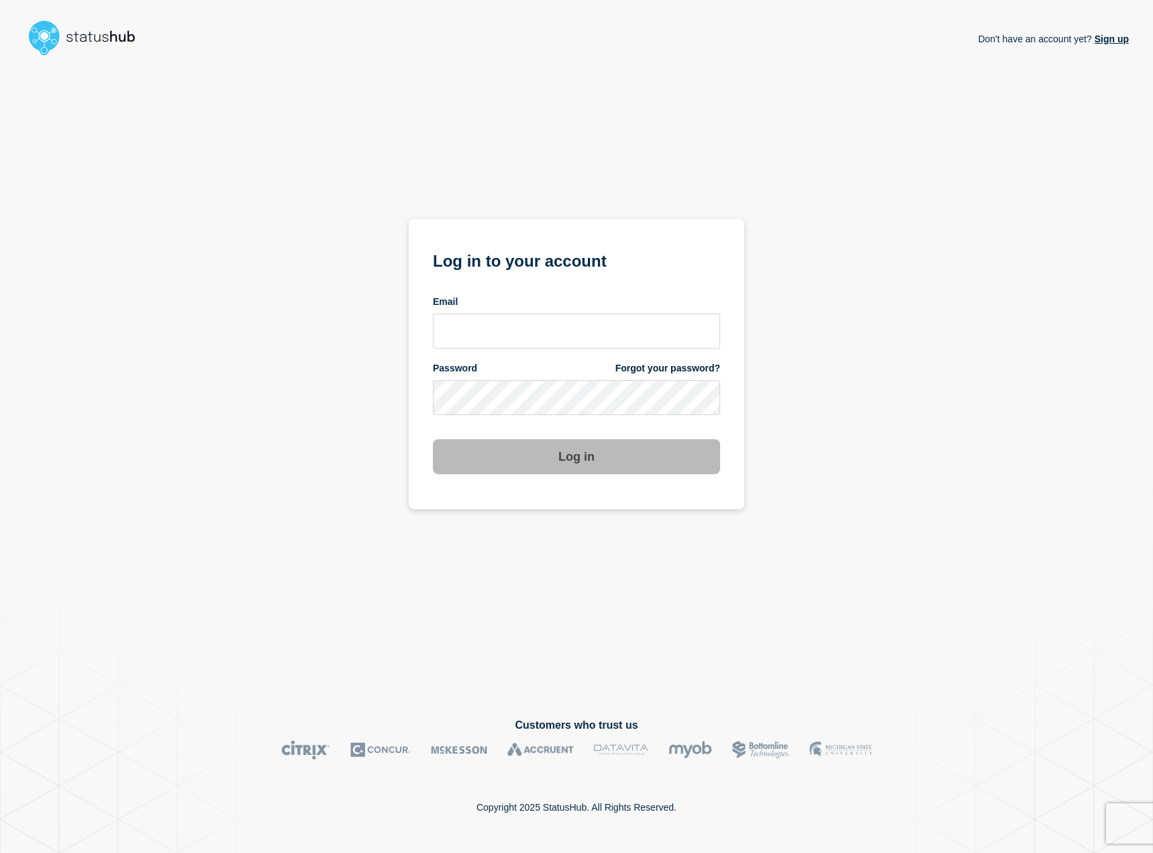 The width and height of the screenshot is (1153, 853). Describe the element at coordinates (761, 749) in the screenshot. I see `img: Bottomline logo` at that location.